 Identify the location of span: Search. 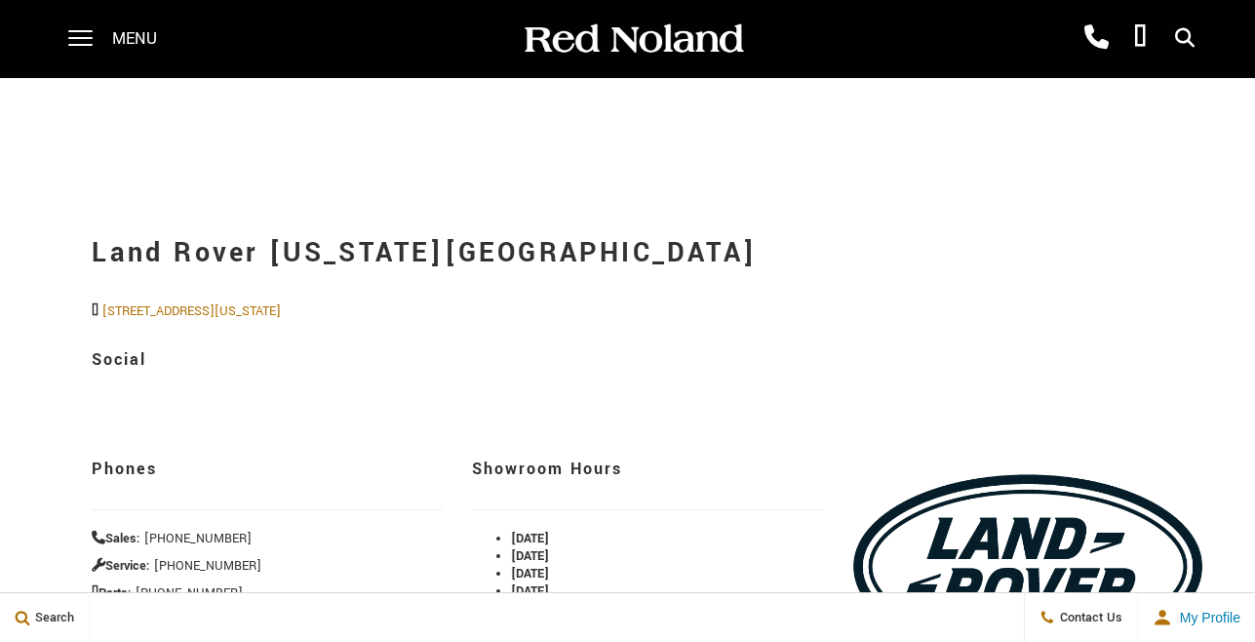
(52, 617).